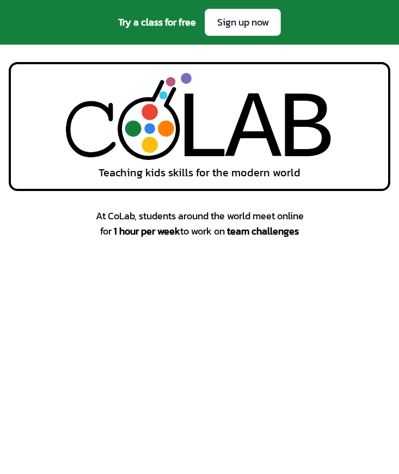 This screenshot has width=399, height=474. Describe the element at coordinates (253, 131) in the screenshot. I see `div: A` at that location.